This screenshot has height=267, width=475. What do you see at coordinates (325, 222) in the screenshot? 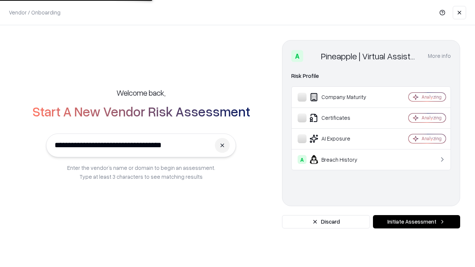
I see `button: Discard` at bounding box center [325, 222].